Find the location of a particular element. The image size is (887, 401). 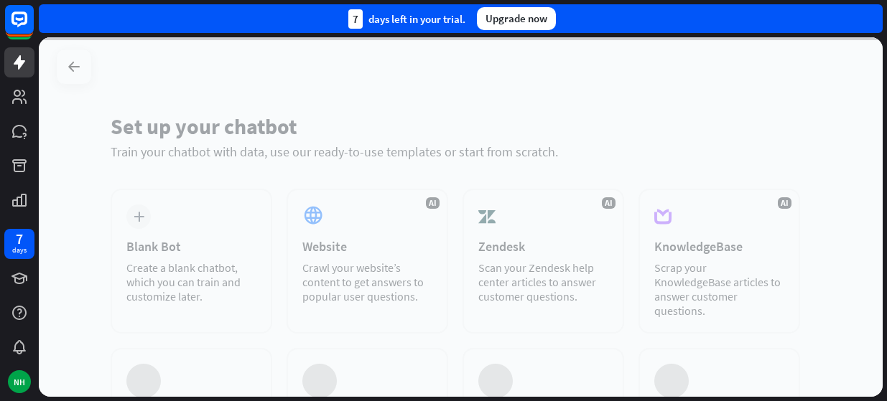

a: 7 days is located at coordinates (19, 244).